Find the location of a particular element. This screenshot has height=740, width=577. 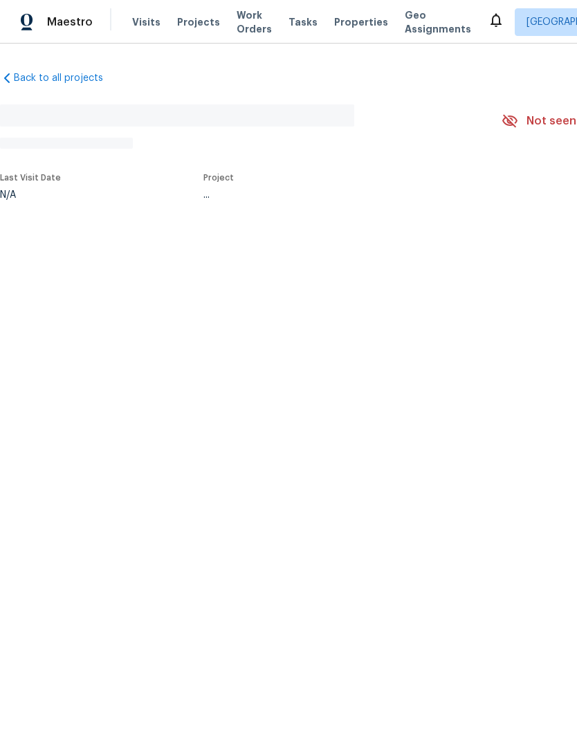

span: Visits is located at coordinates (146, 22).